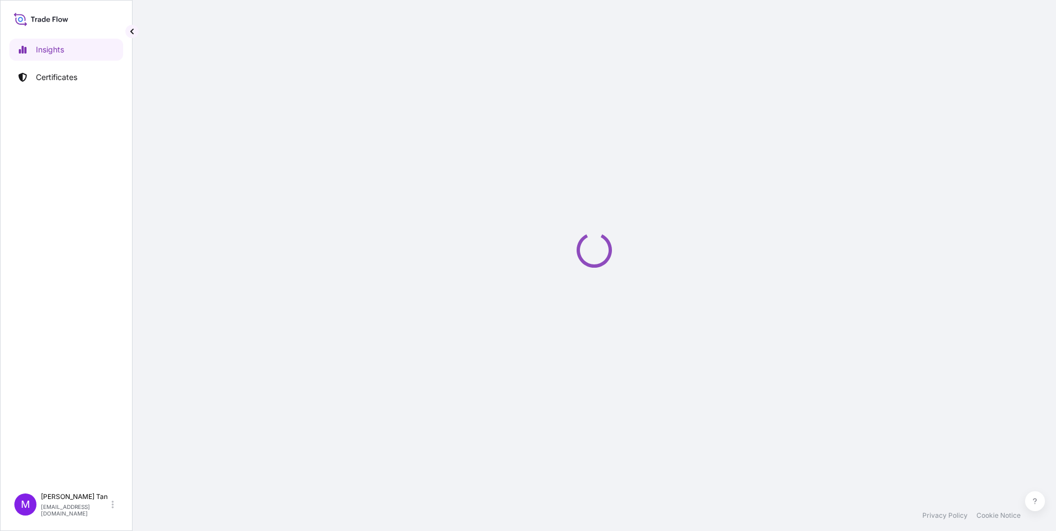 This screenshot has width=1056, height=531. Describe the element at coordinates (945, 516) in the screenshot. I see `p: Privacy Policy` at that location.